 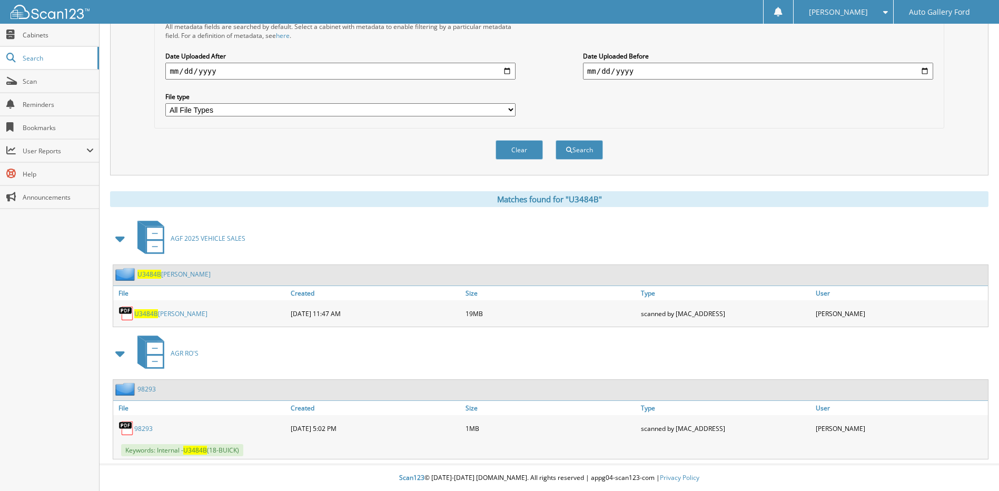 I want to click on input: end, so click(x=758, y=71).